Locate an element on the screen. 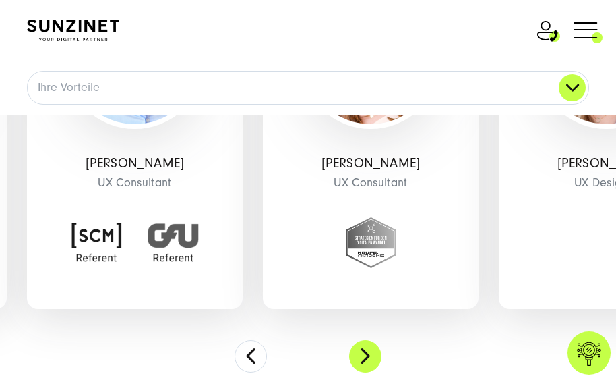 This screenshot has height=380, width=616. img: Zertifikat für Strategien für den digitalen Wandel der Haufe Akademie is located at coordinates (371, 242).